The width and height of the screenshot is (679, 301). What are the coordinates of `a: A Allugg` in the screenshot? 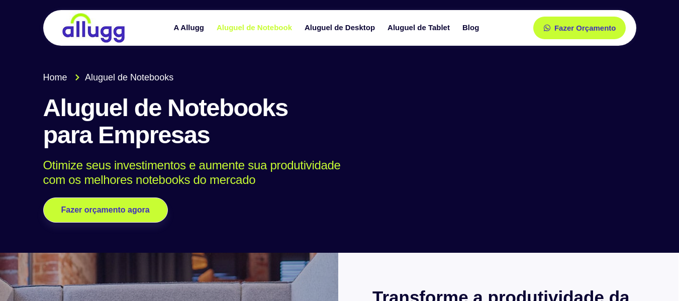 It's located at (190, 28).